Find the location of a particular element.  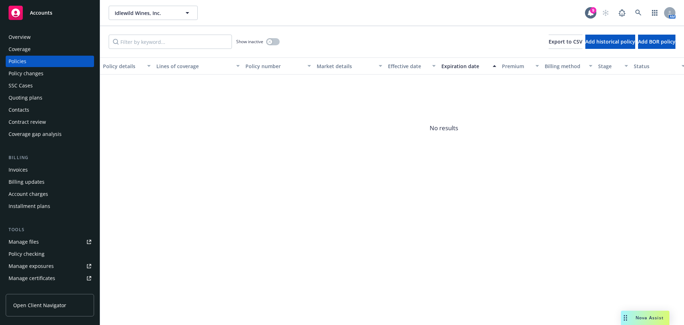

span: Accounts is located at coordinates (41, 13).